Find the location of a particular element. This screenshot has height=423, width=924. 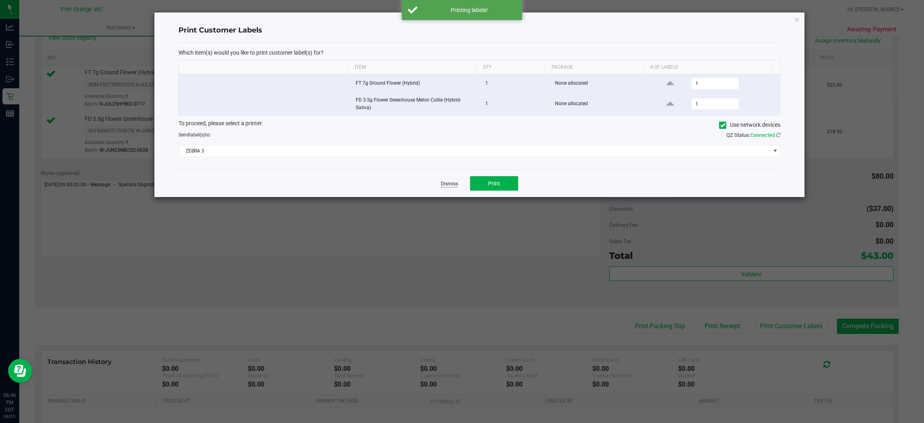

p: Which item(s) would you like to print customer label(s) for? is located at coordinates (479, 53).